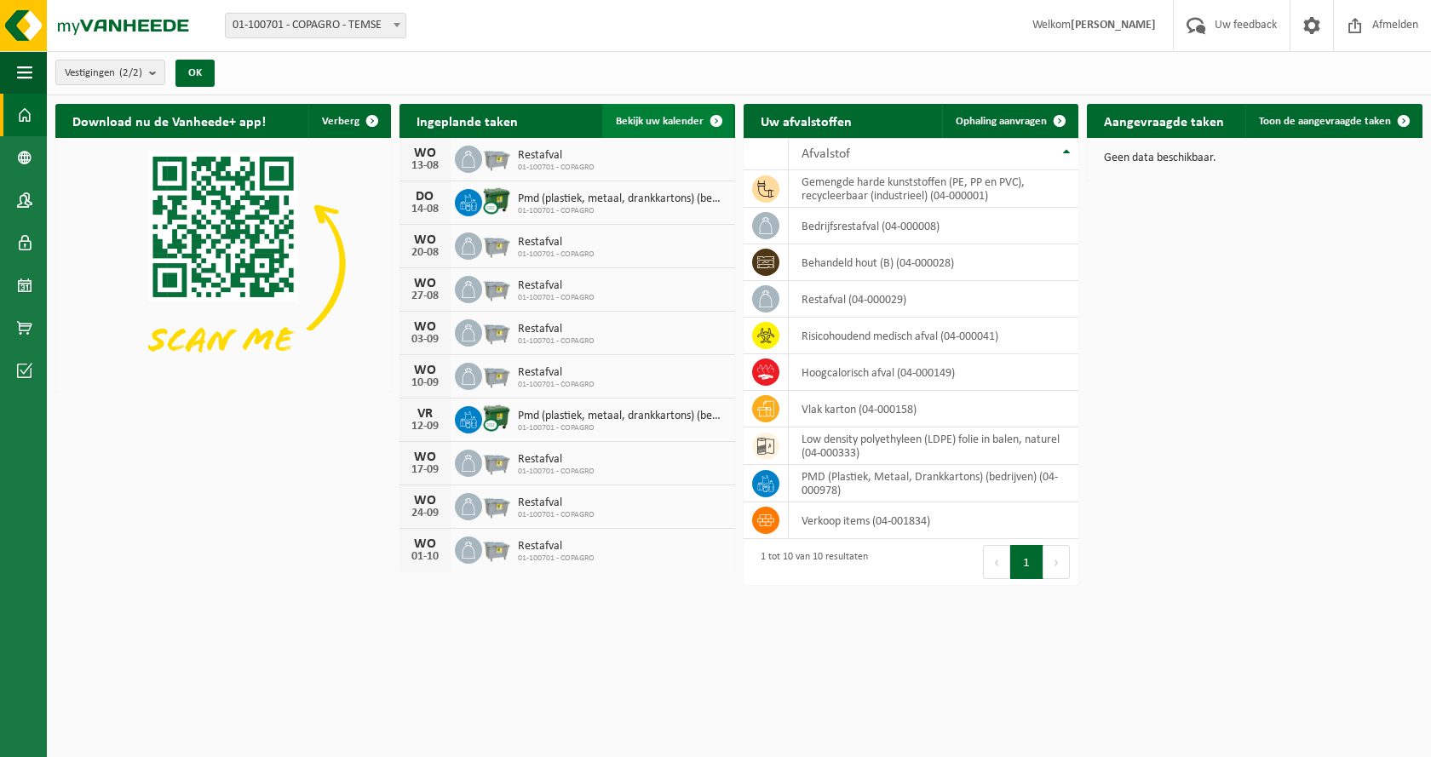  Describe the element at coordinates (425, 514) in the screenshot. I see `div: 24-09` at that location.